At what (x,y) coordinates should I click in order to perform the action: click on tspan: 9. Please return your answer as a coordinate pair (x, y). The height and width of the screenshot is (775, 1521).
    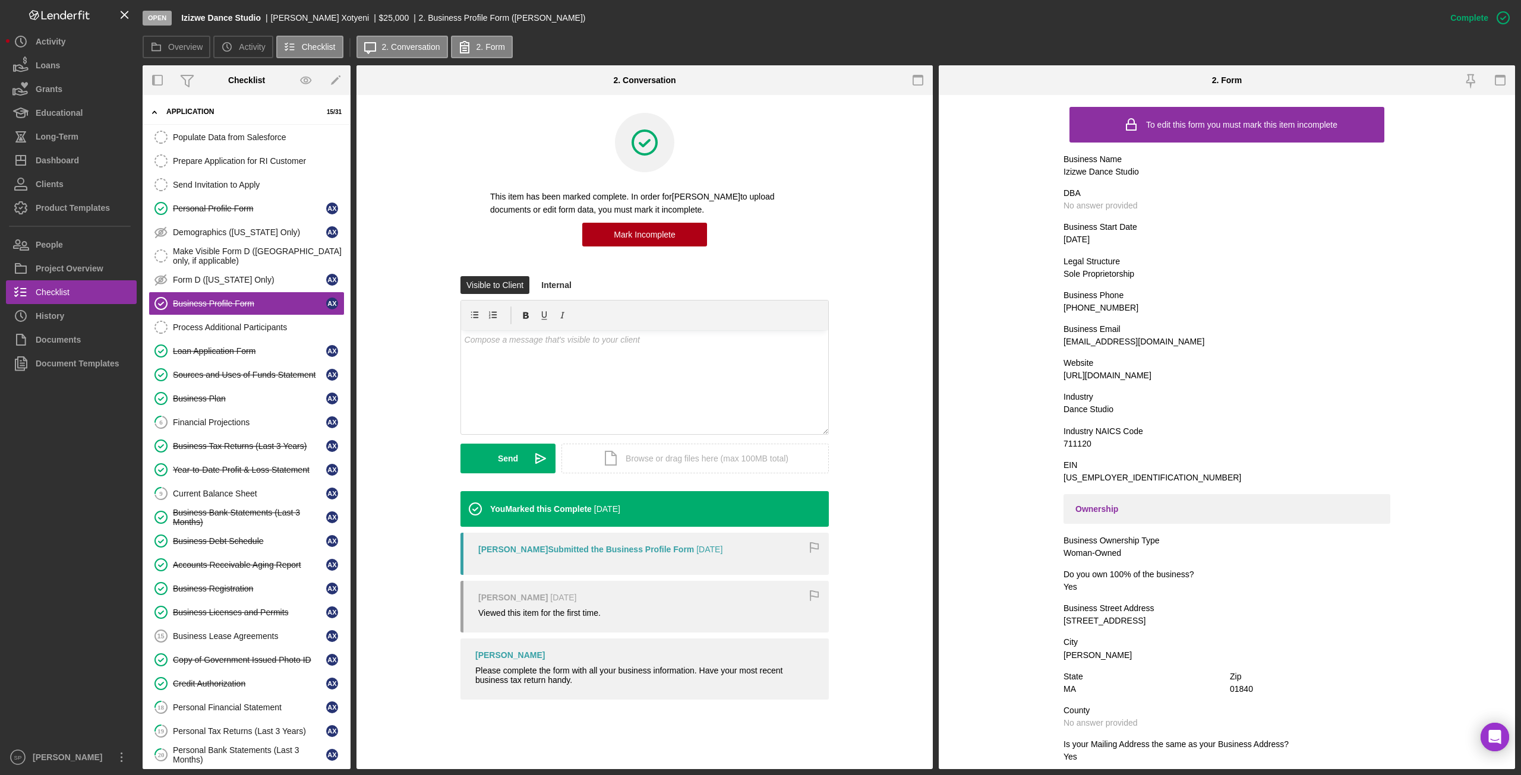
    Looking at the image, I should click on (161, 493).